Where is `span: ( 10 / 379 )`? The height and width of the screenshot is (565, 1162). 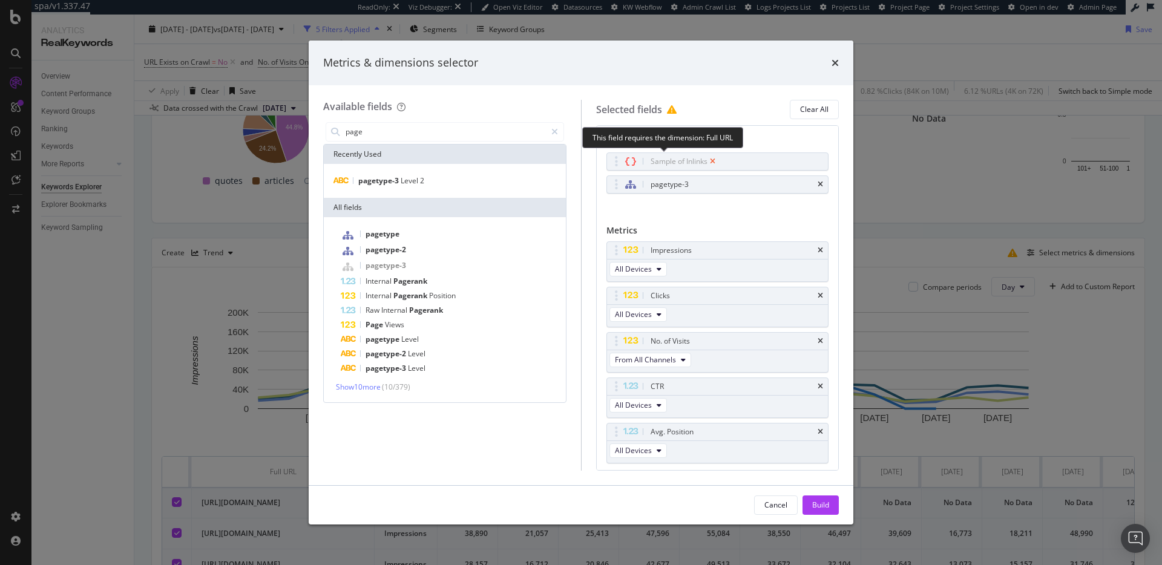 span: ( 10 / 379 ) is located at coordinates (396, 387).